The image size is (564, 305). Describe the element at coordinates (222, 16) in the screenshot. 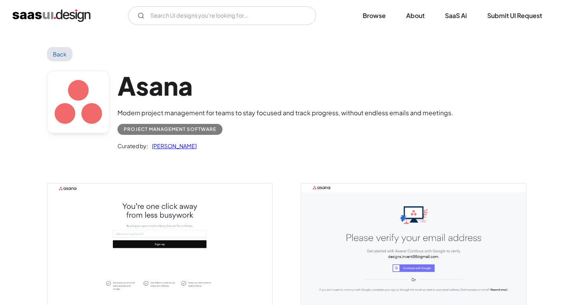

I see `input: Search UI designs you're looking for...` at that location.